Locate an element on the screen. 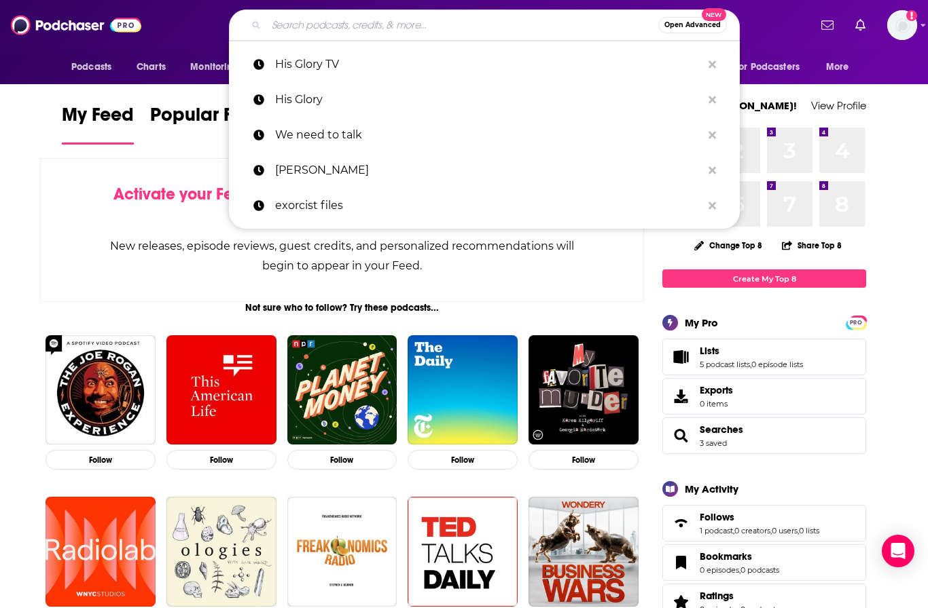 Image resolution: width=928 pixels, height=608 pixels. a: exorcist files is located at coordinates (484, 206).